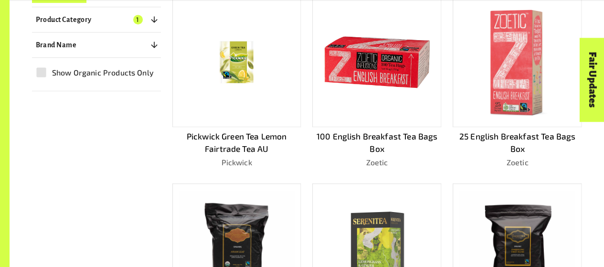  I want to click on button: Product Category, so click(96, 20).